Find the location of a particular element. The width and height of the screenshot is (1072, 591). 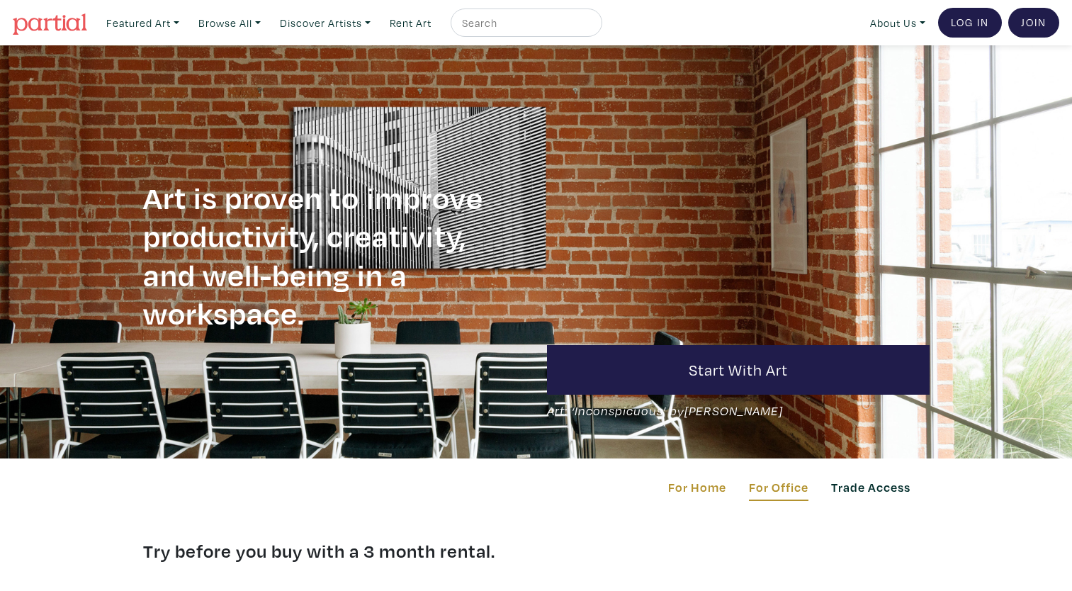

span: Art: ‘Inconspicuous’ by is located at coordinates (738, 410).